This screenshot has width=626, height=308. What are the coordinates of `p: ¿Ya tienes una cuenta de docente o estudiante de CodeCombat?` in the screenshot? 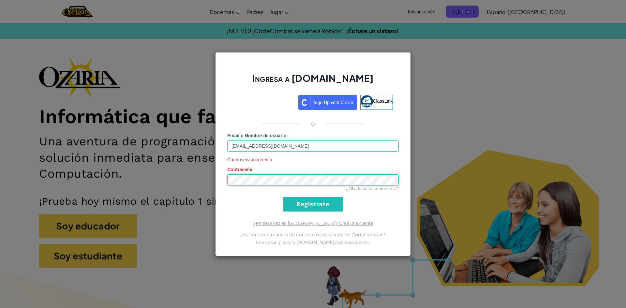 It's located at (313, 234).